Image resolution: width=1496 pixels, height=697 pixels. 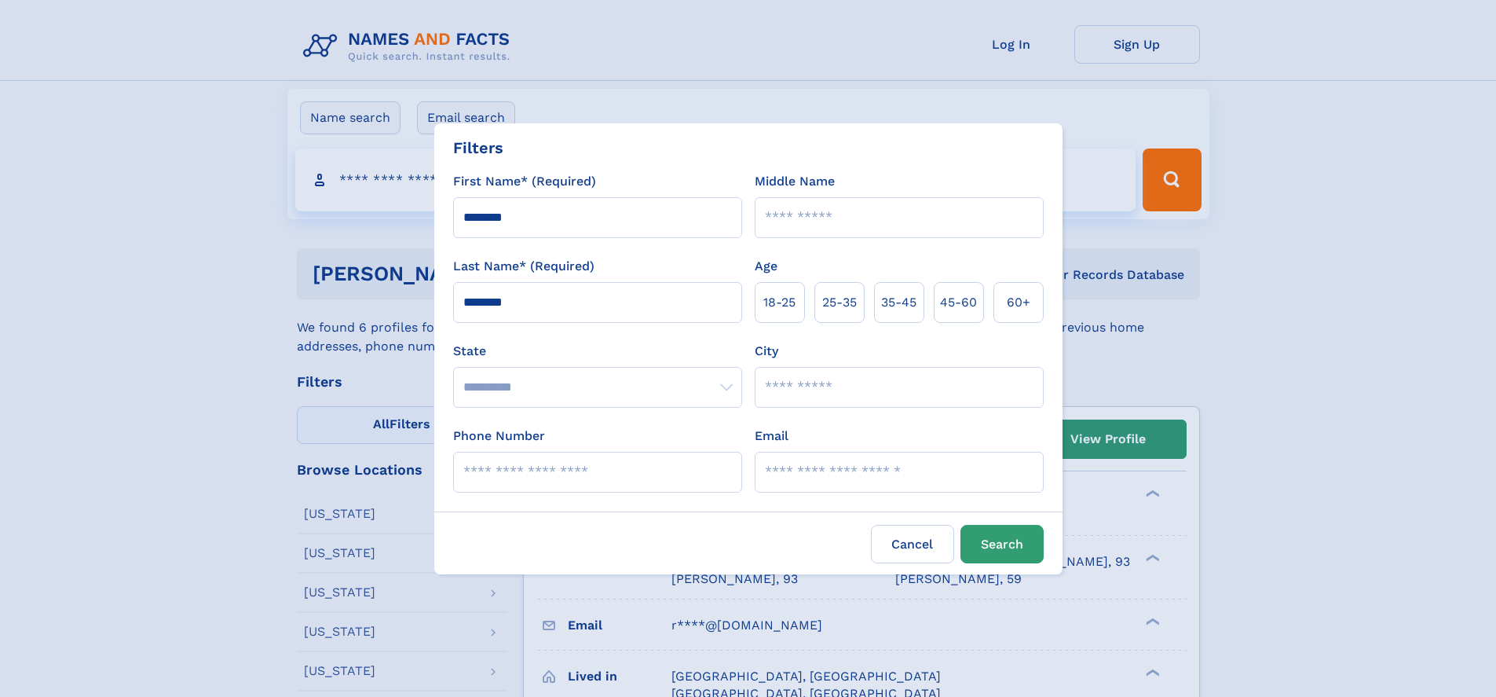 What do you see at coordinates (766, 266) in the screenshot?
I see `label: Age` at bounding box center [766, 266].